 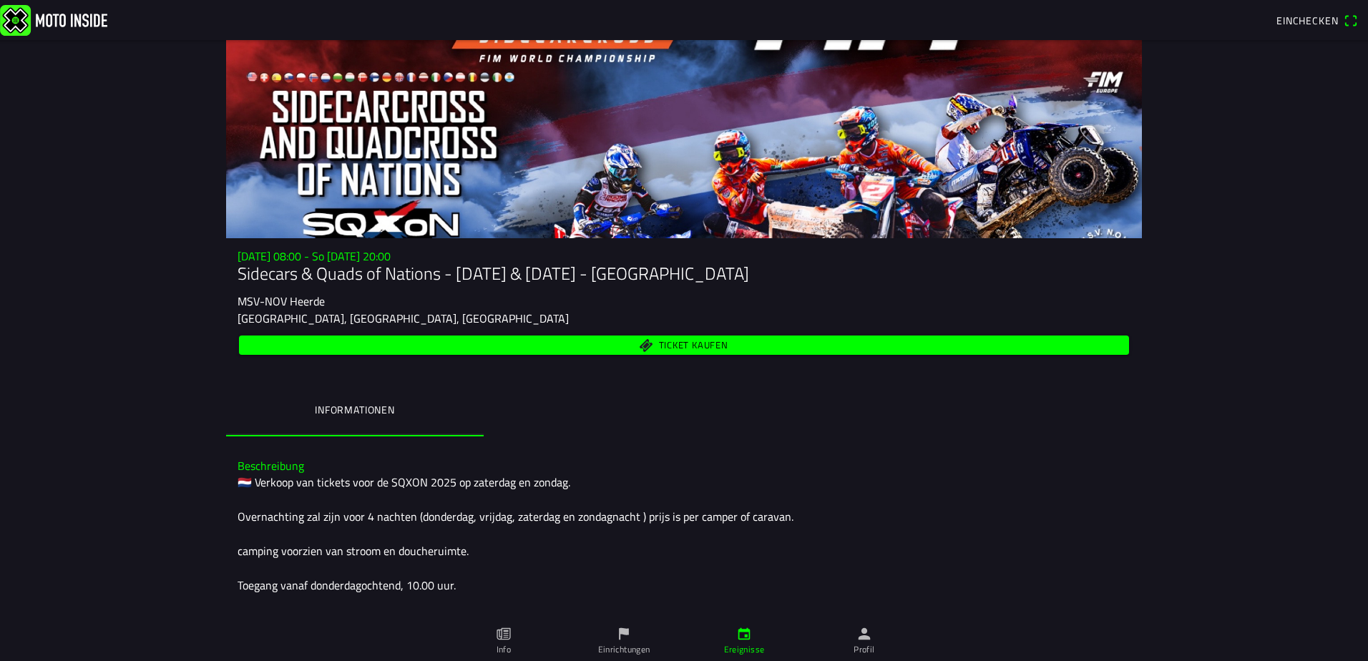 I want to click on ion-label: Informationen, so click(x=355, y=410).